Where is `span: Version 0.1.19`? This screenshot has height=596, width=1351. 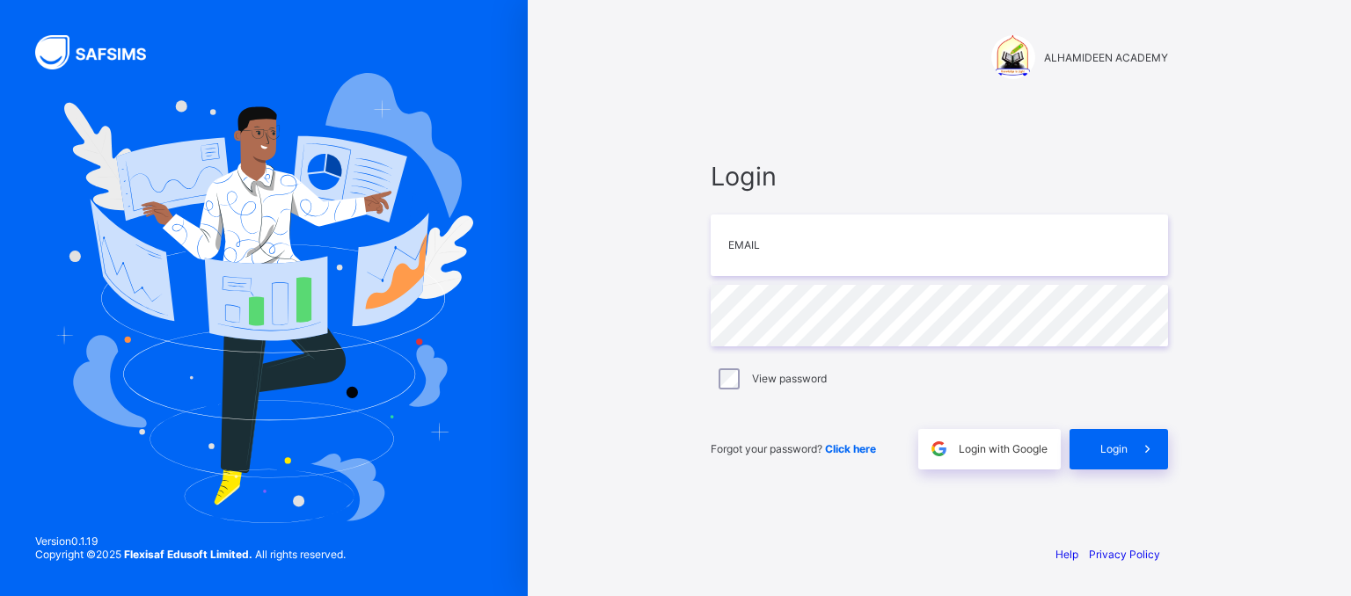
span: Version 0.1.19 is located at coordinates (190, 541).